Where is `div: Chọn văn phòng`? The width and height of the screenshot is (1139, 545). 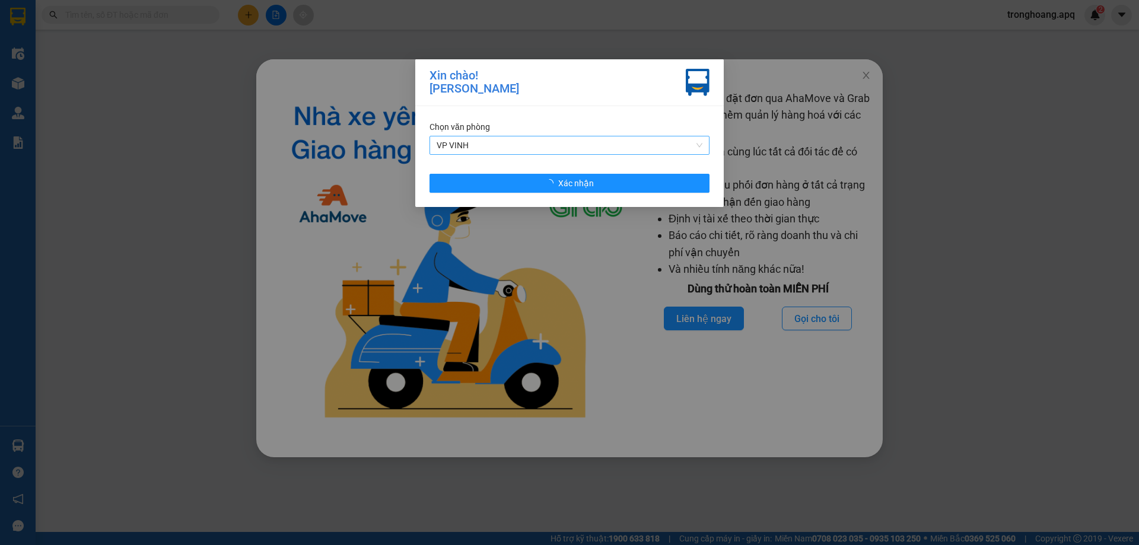
div: Chọn văn phòng is located at coordinates (569, 127).